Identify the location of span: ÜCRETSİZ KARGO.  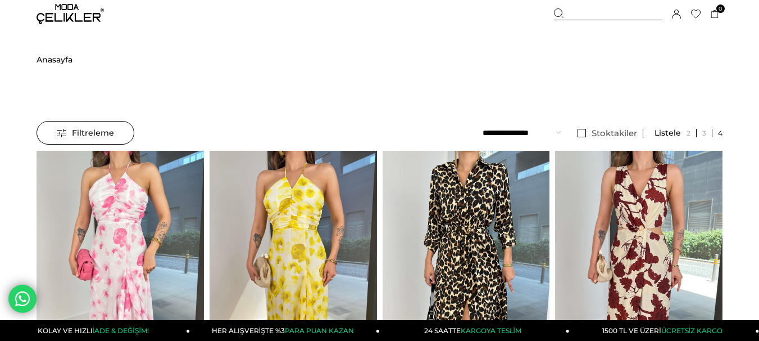
(692, 330).